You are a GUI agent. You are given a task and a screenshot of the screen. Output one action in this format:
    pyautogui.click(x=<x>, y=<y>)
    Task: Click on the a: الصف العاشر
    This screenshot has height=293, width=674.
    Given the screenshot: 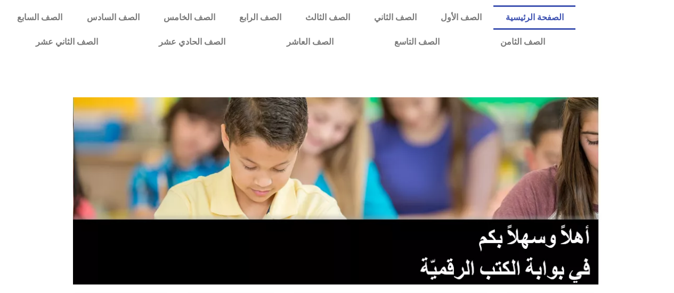 What is the action you would take?
    pyautogui.click(x=310, y=42)
    